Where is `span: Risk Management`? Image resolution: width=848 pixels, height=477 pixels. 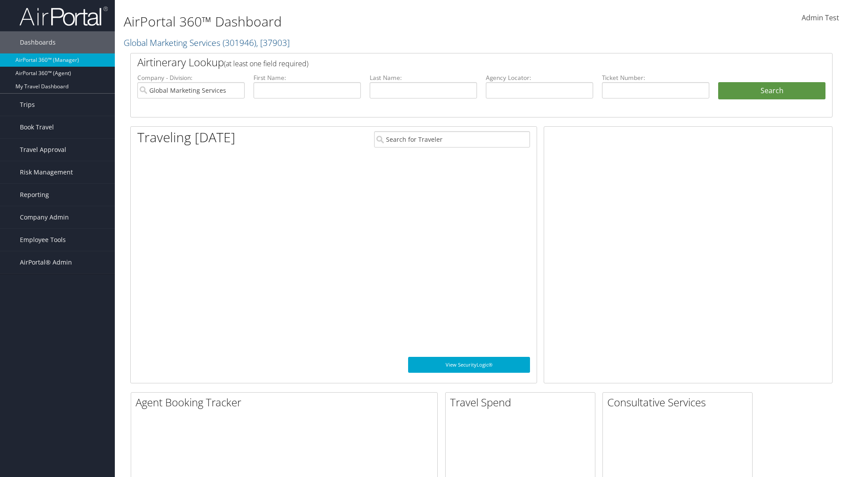 span: Risk Management is located at coordinates (46, 172).